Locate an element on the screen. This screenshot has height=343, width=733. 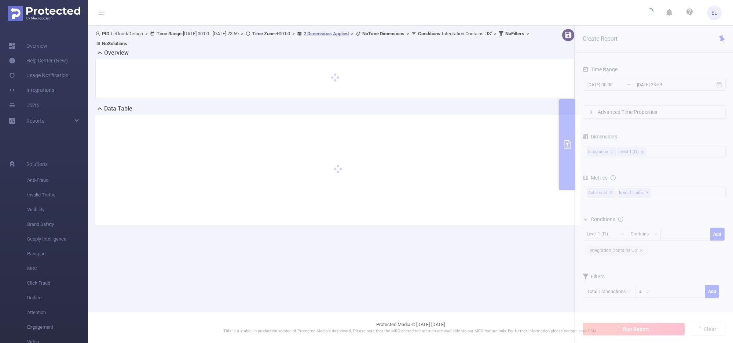
b: Time Zone: is located at coordinates (264, 33).